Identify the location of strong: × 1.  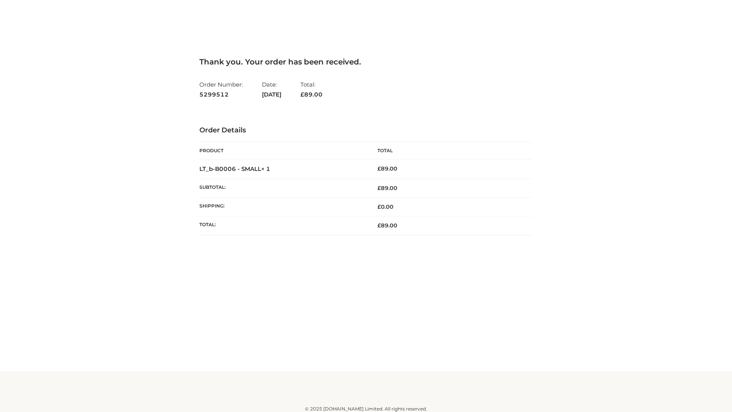
(266, 169).